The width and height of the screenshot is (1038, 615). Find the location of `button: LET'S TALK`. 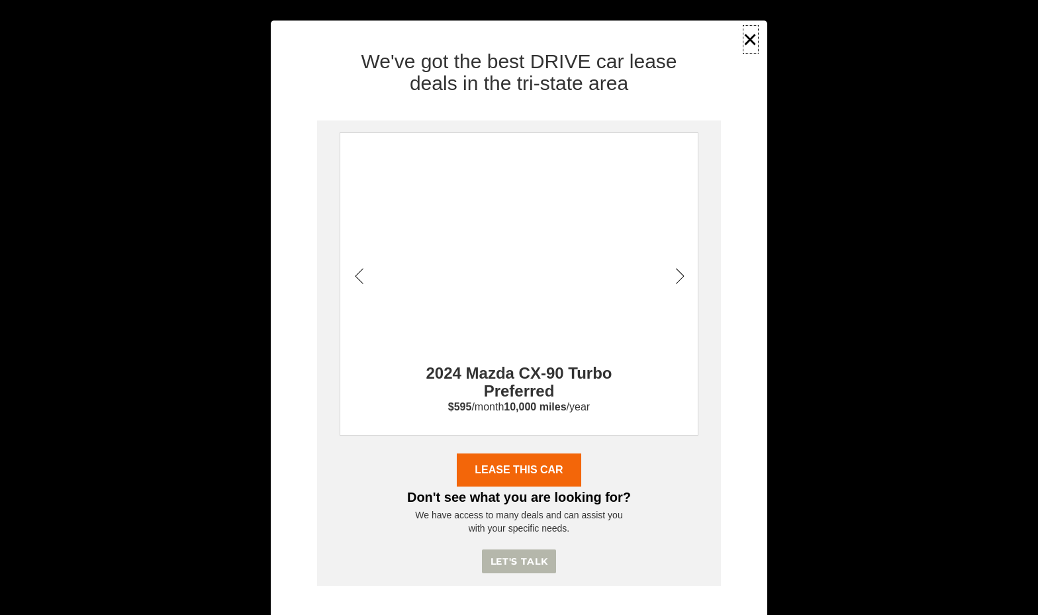

button: LET'S TALK is located at coordinates (518, 561).